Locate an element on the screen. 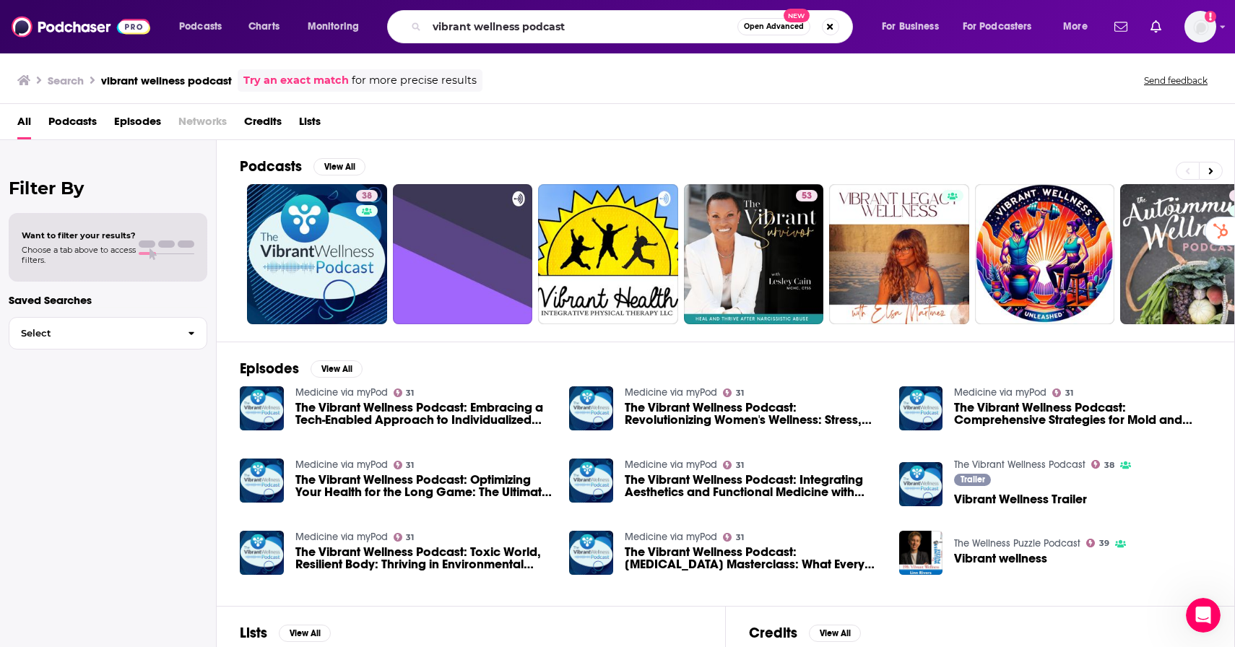 Image resolution: width=1235 pixels, height=647 pixels. button: Open AdvancedNew is located at coordinates (774, 27).